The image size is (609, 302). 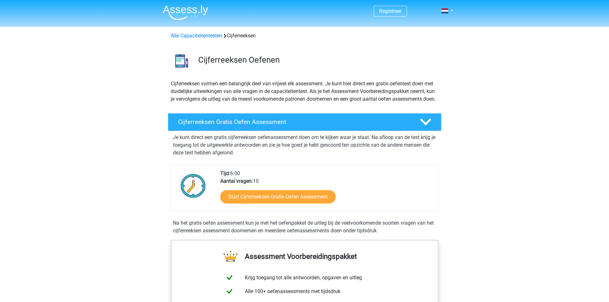 What do you see at coordinates (304, 145) in the screenshot?
I see `p: Je kunt direct een gratis cijferreeksen oefenassessment doen om te kijken waar je staat. Na afloo...` at bounding box center [304, 145].